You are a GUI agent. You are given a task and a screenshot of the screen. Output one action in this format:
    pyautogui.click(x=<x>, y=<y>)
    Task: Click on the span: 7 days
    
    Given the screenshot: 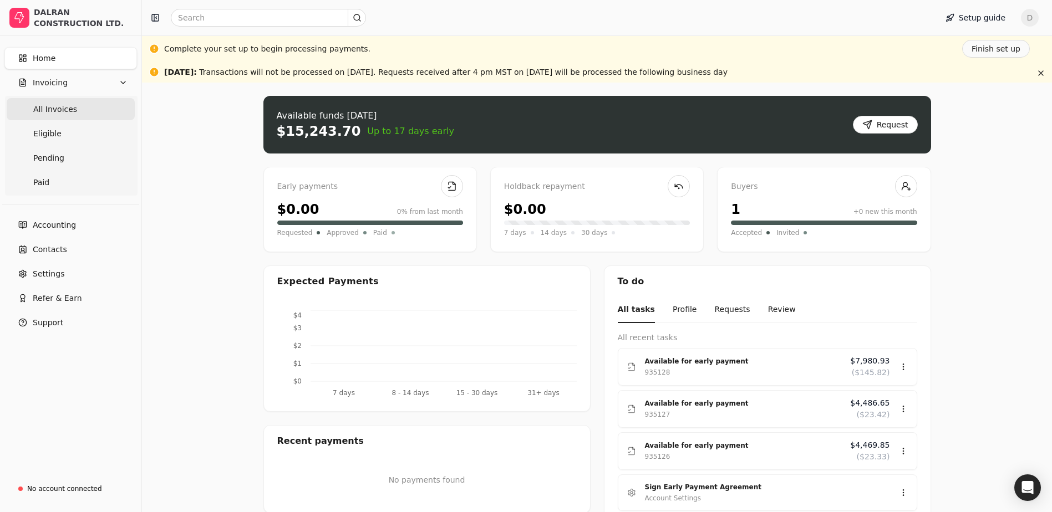 What is the action you would take?
    pyautogui.click(x=515, y=233)
    